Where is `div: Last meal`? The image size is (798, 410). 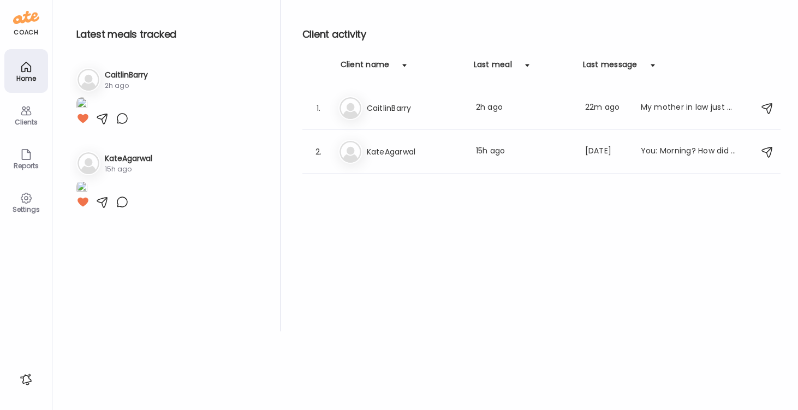
div: Last meal is located at coordinates (493, 68).